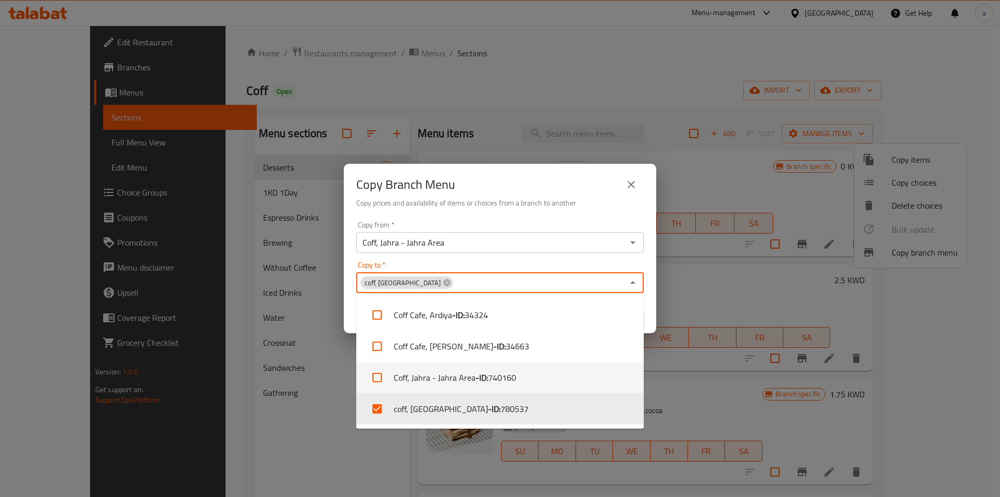 Image resolution: width=1000 pixels, height=497 pixels. I want to click on span: 740160, so click(502, 377).